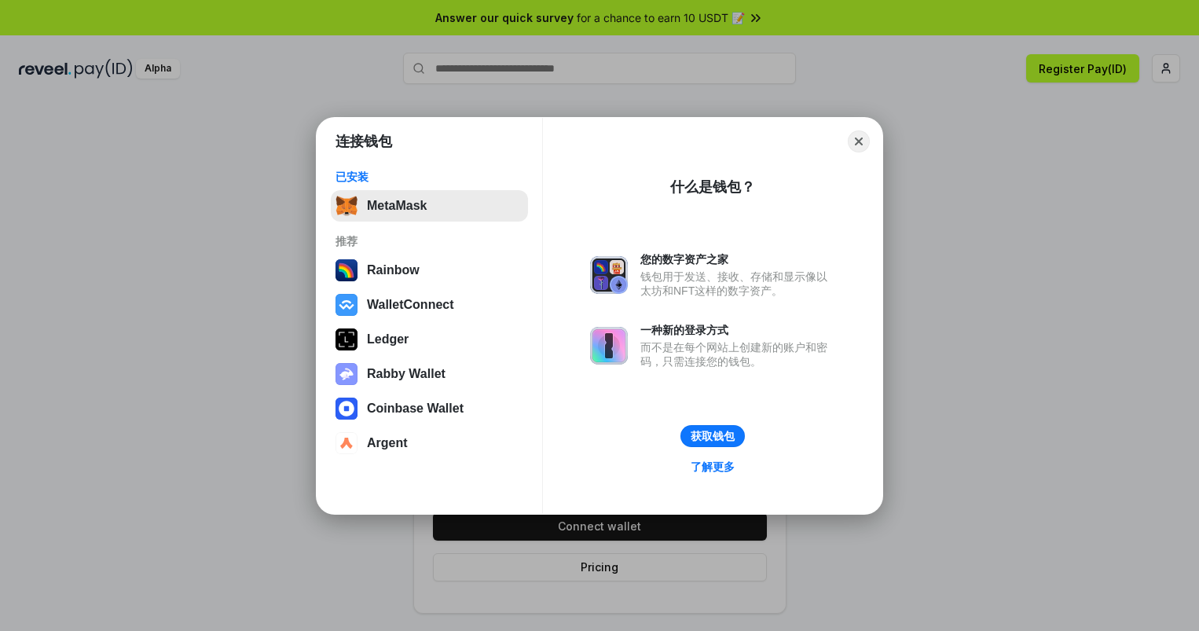 This screenshot has height=631, width=1199. Describe the element at coordinates (429, 408) in the screenshot. I see `button: Coinbase Wallet` at that location.